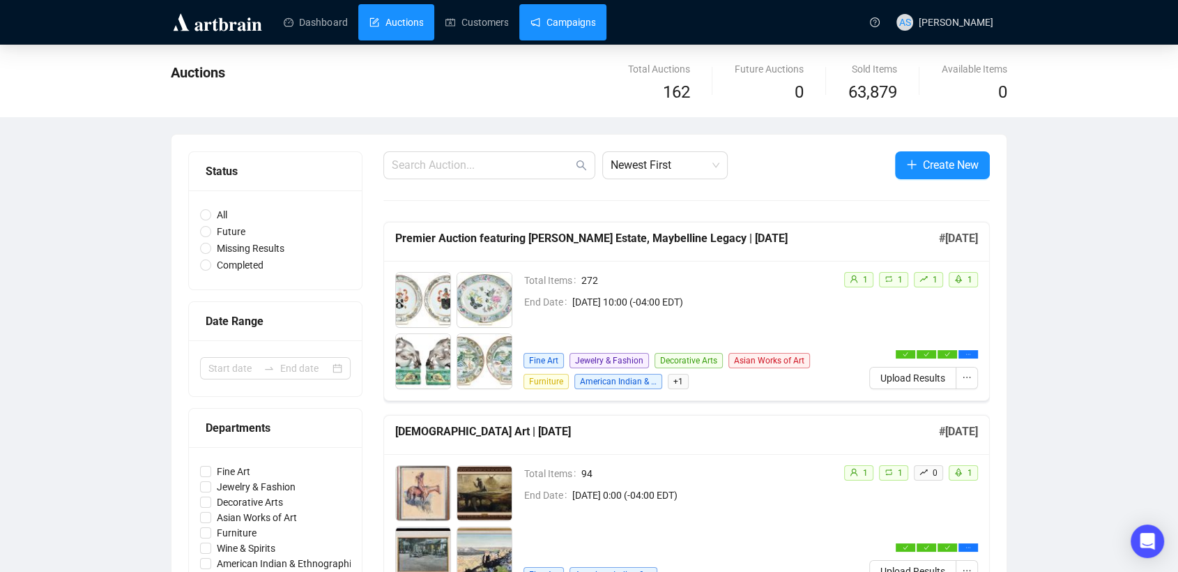 The height and width of the screenshot is (572, 1178). Describe the element at coordinates (485, 300) in the screenshot. I see `img: 2_1.jpg` at that location.